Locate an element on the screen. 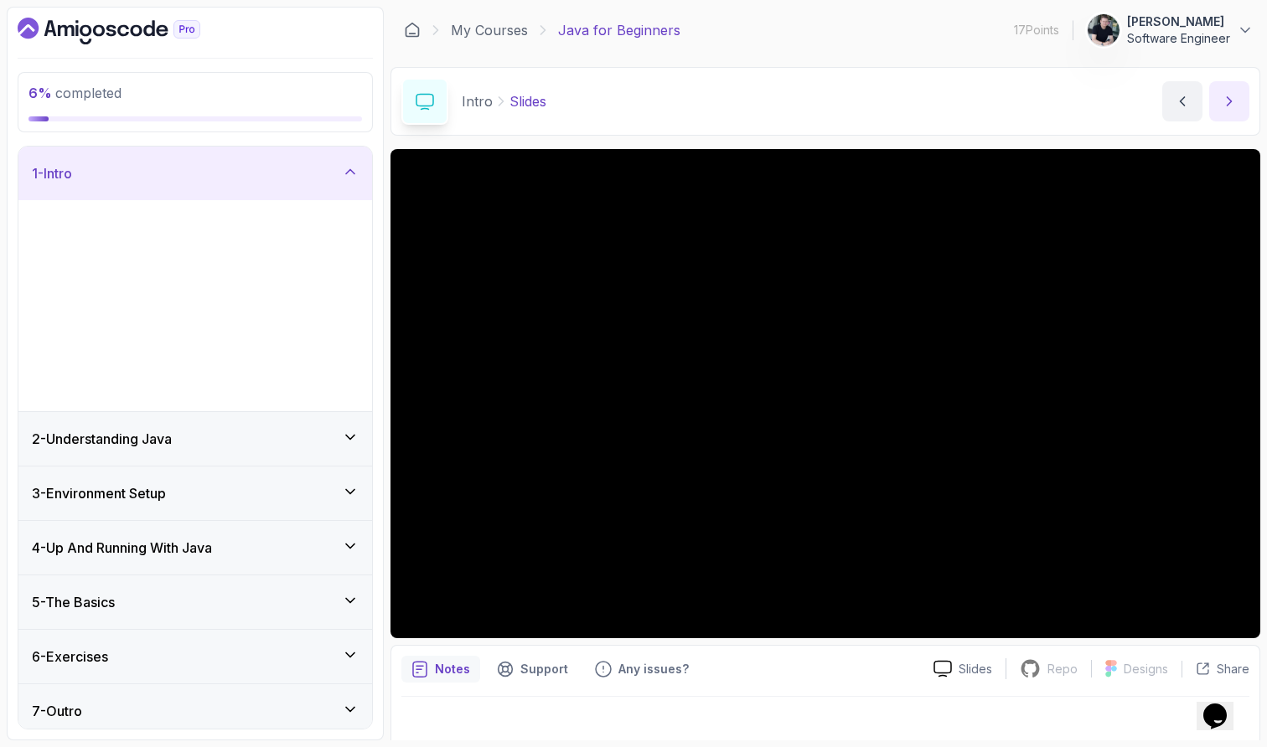 The width and height of the screenshot is (1267, 747). button: next content is located at coordinates (1229, 101).